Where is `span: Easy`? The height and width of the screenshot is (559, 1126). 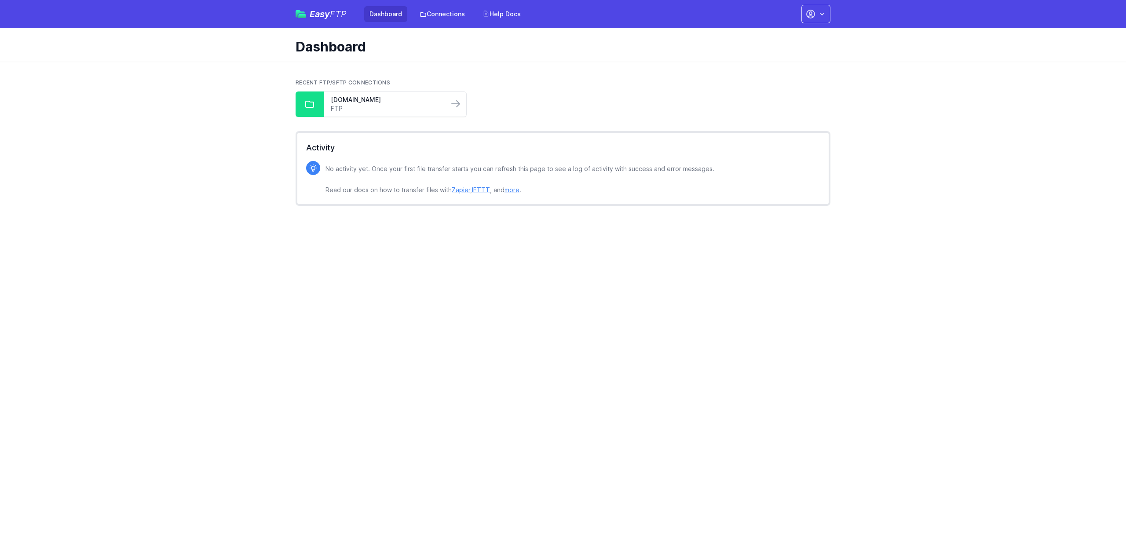 span: Easy is located at coordinates (328, 14).